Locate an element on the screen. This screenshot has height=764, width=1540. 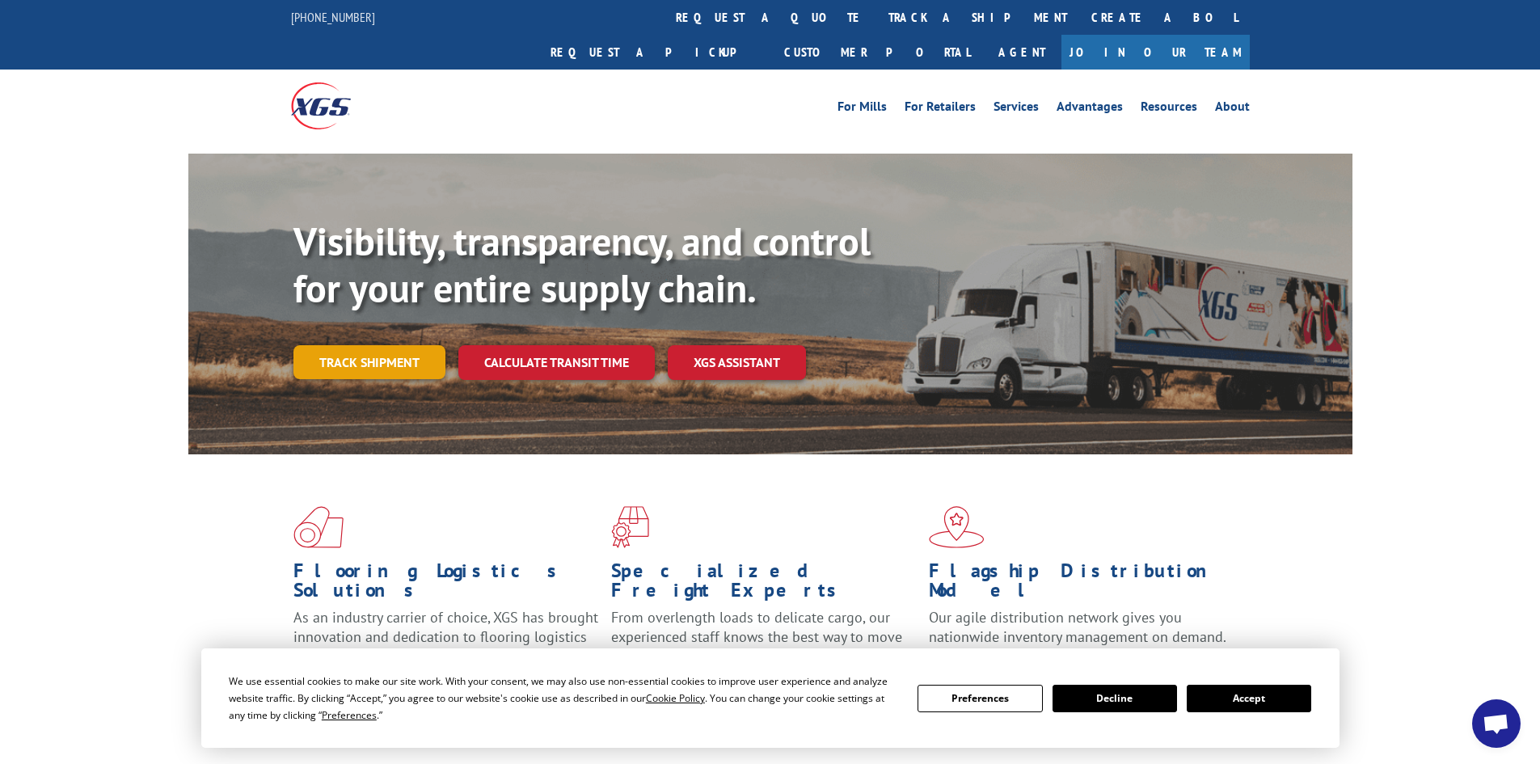
a: Resources is located at coordinates (1169, 109).